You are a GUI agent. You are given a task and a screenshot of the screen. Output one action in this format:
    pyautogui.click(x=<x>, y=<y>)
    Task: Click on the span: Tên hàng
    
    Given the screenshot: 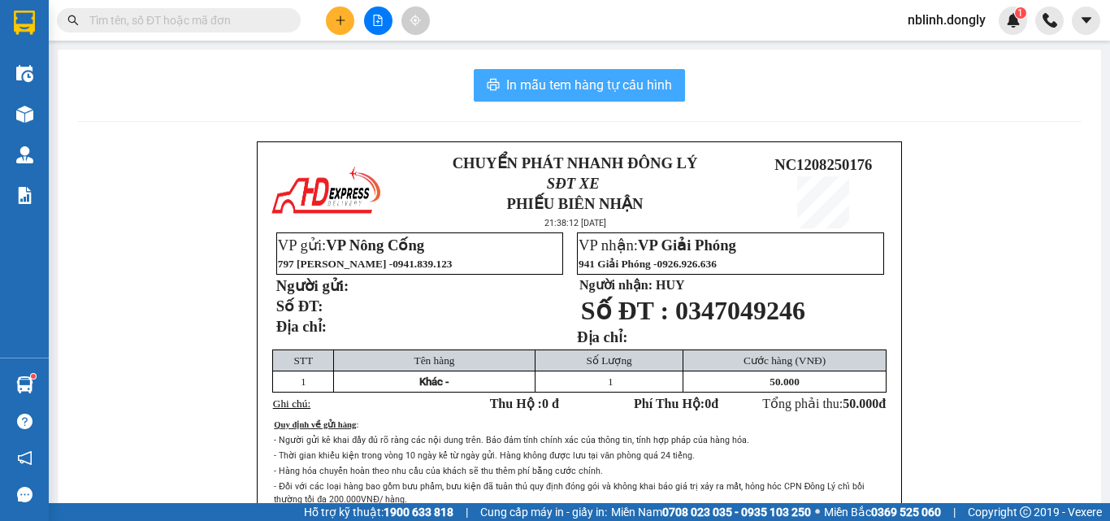 What is the action you would take?
    pyautogui.click(x=435, y=360)
    